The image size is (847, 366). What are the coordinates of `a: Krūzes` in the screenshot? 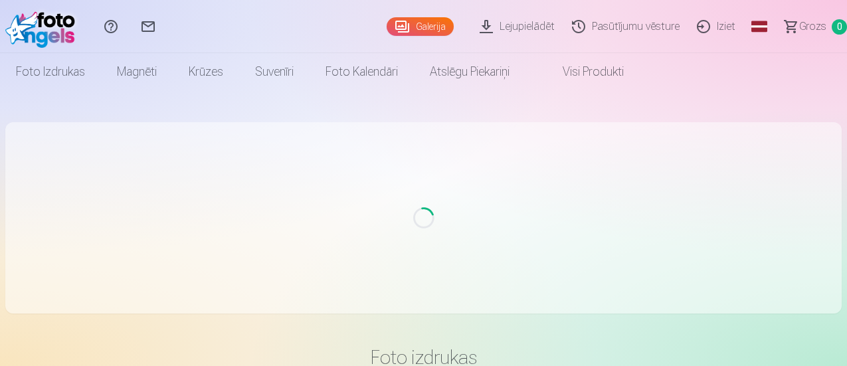 It's located at (206, 72).